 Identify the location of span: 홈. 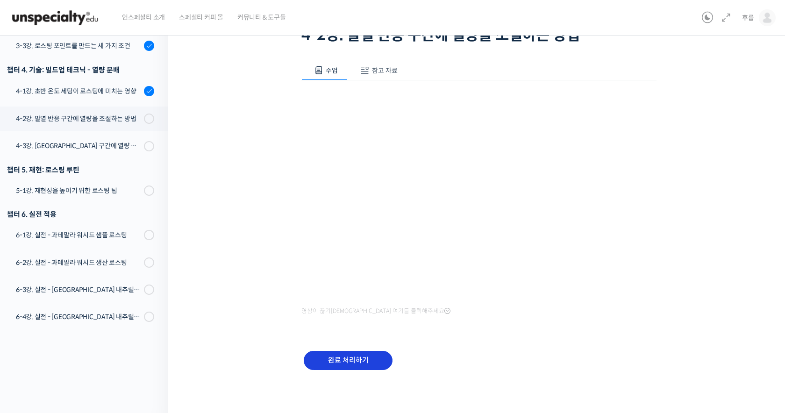
(32, 314).